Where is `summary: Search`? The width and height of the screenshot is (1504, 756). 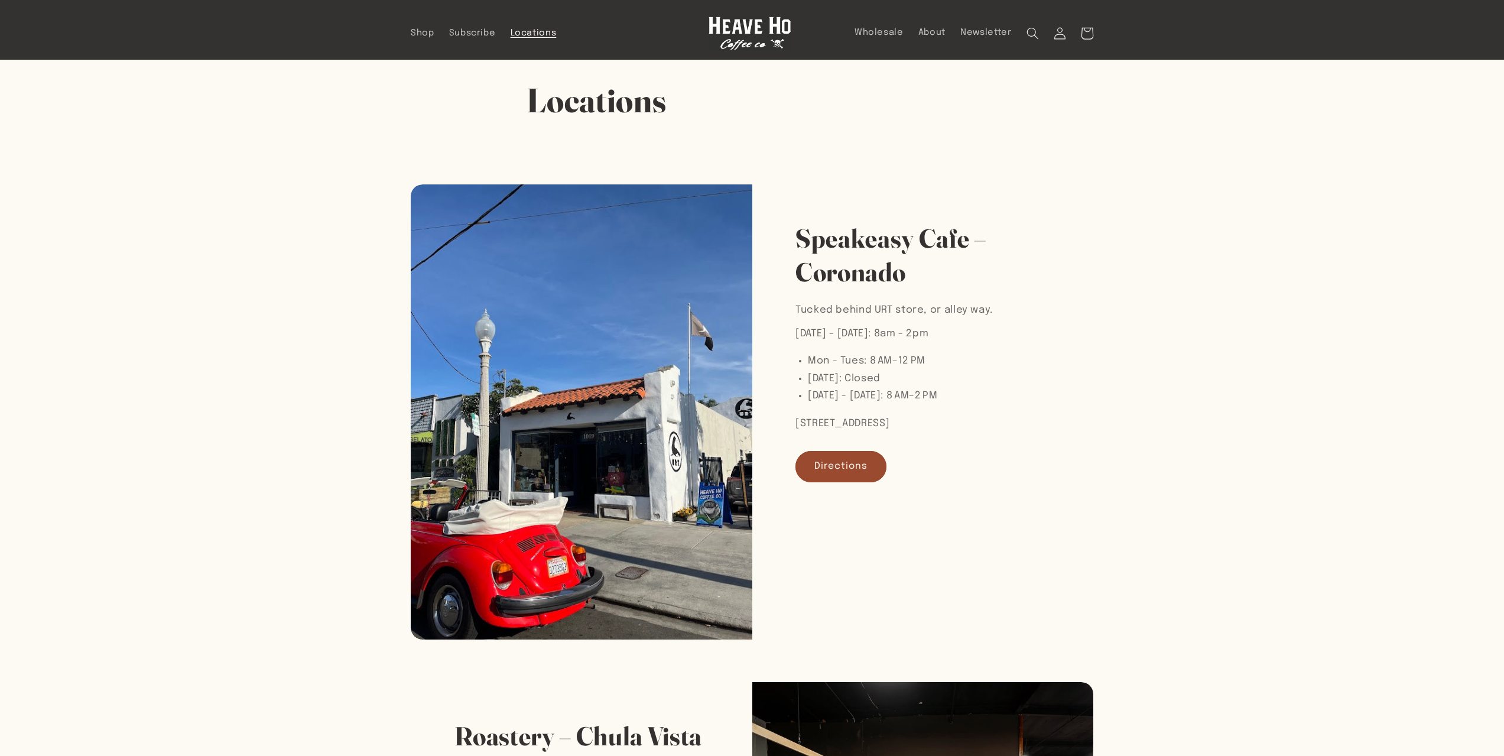 summary: Search is located at coordinates (1033, 33).